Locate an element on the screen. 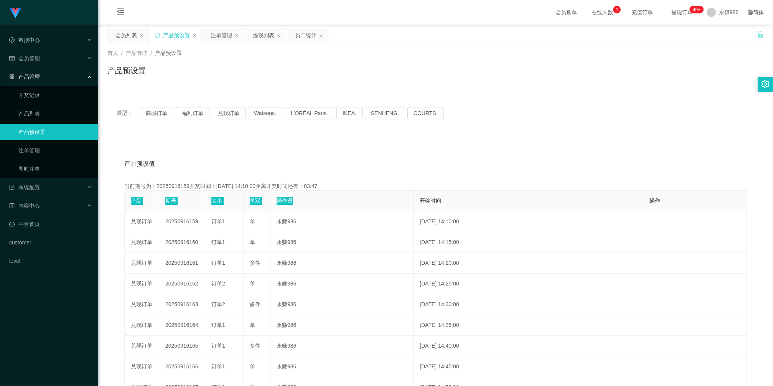 Image resolution: width=773 pixels, height=386 pixels. span: 单双 is located at coordinates (255, 201).